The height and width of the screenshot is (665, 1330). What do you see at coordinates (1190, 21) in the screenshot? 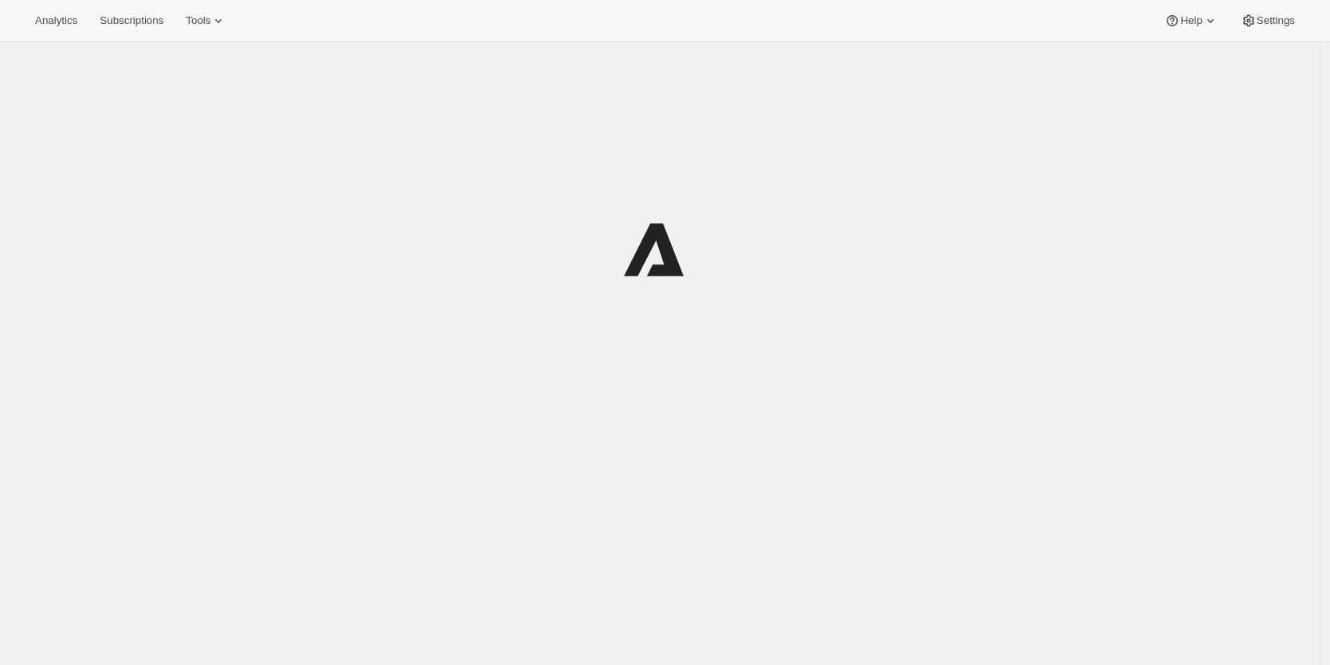
I see `span: Help` at bounding box center [1190, 21].